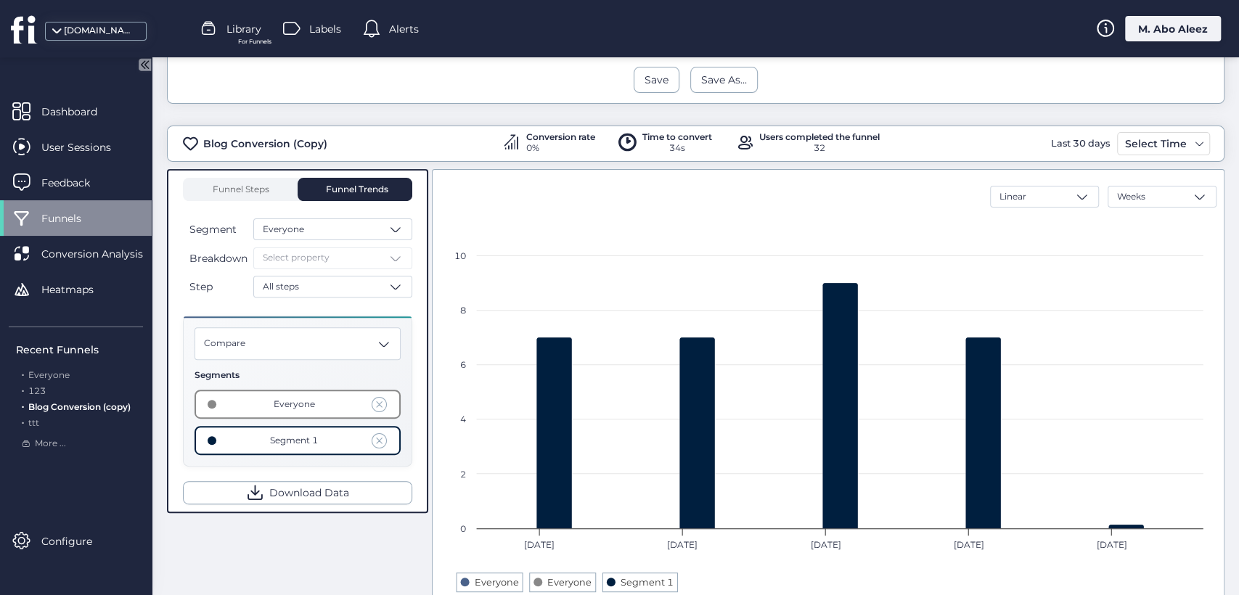  What do you see at coordinates (80, 112) in the screenshot?
I see `span: Dashboard` at bounding box center [80, 112].